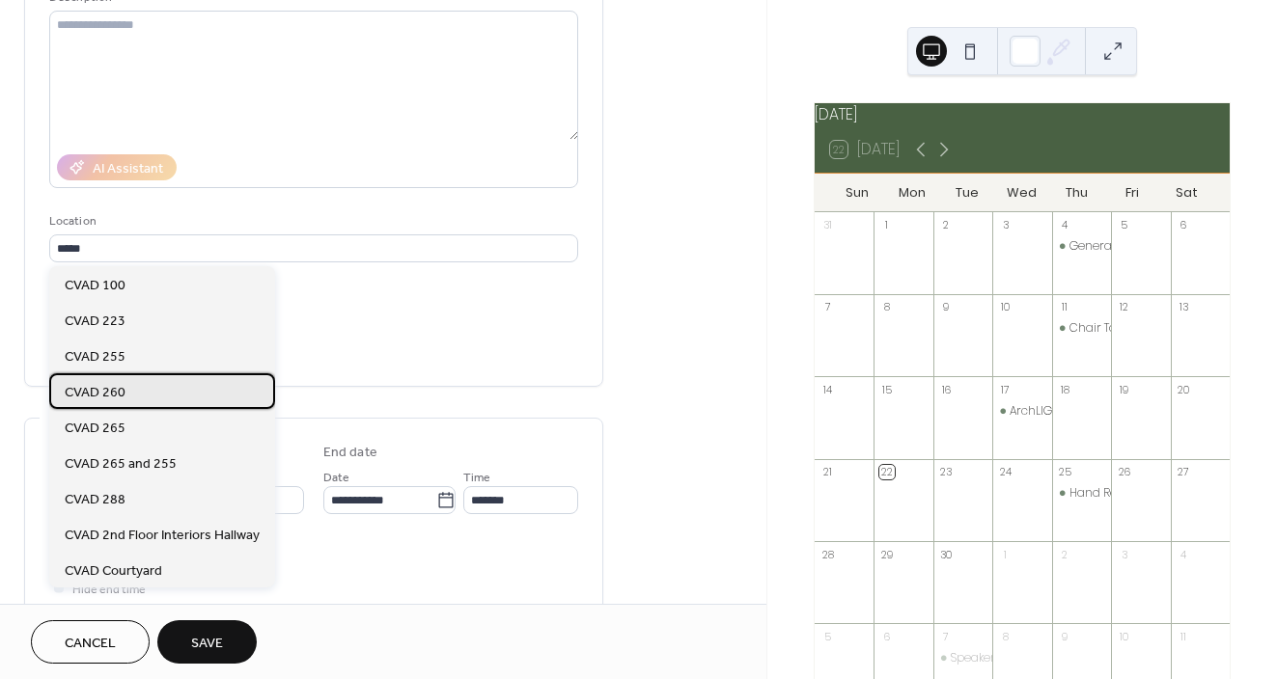  Describe the element at coordinates (90, 642) in the screenshot. I see `button: Cancel` at that location.